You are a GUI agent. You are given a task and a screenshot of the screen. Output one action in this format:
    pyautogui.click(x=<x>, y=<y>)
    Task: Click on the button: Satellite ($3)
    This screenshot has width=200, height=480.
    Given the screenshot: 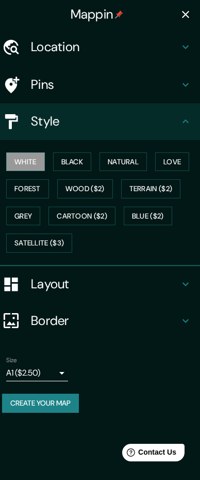 What is the action you would take?
    pyautogui.click(x=39, y=243)
    